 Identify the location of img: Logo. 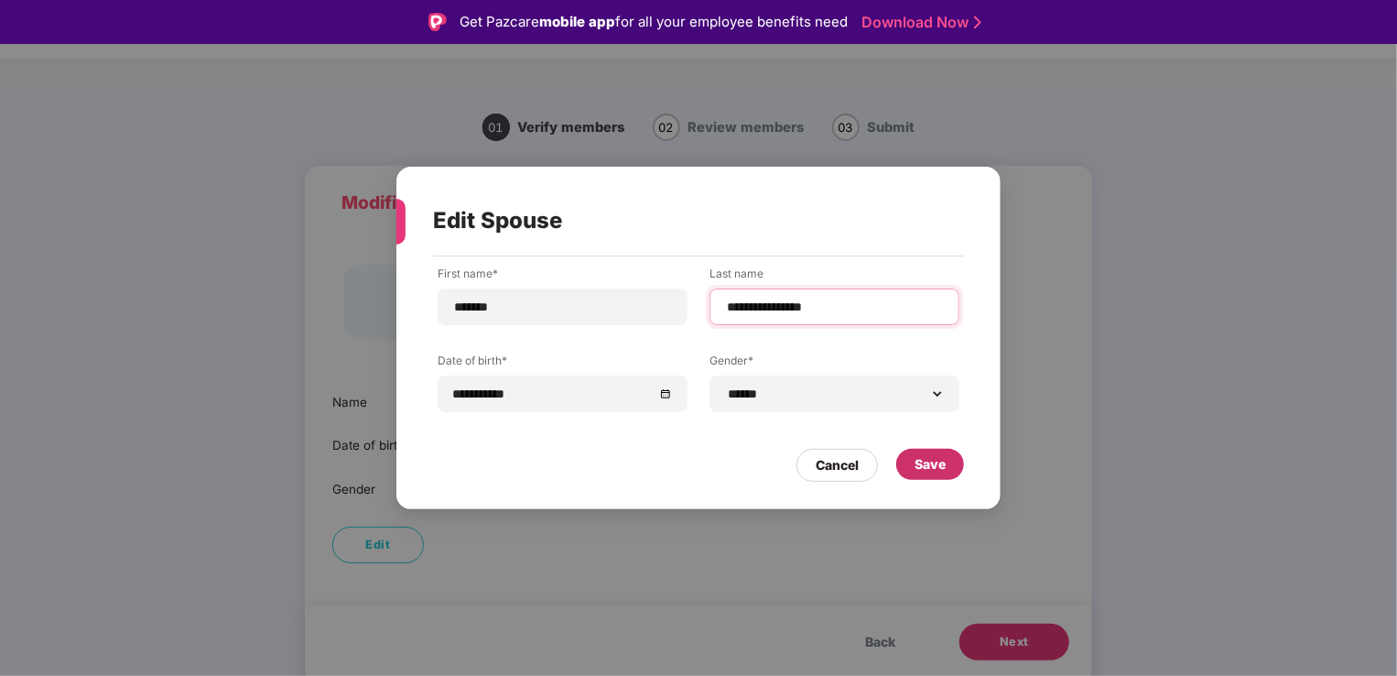
(438, 22).